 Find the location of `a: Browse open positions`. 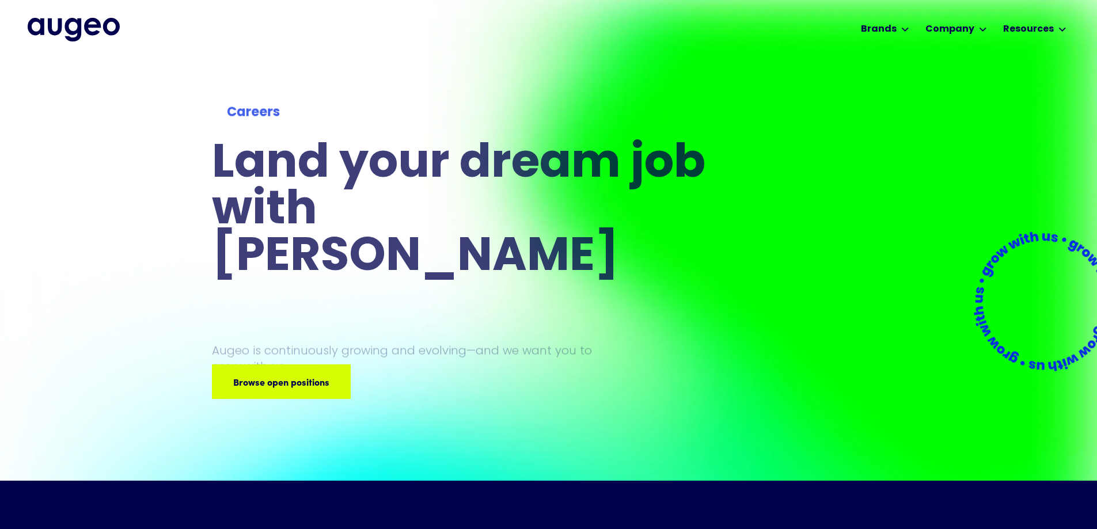

a: Browse open positions is located at coordinates (281, 382).